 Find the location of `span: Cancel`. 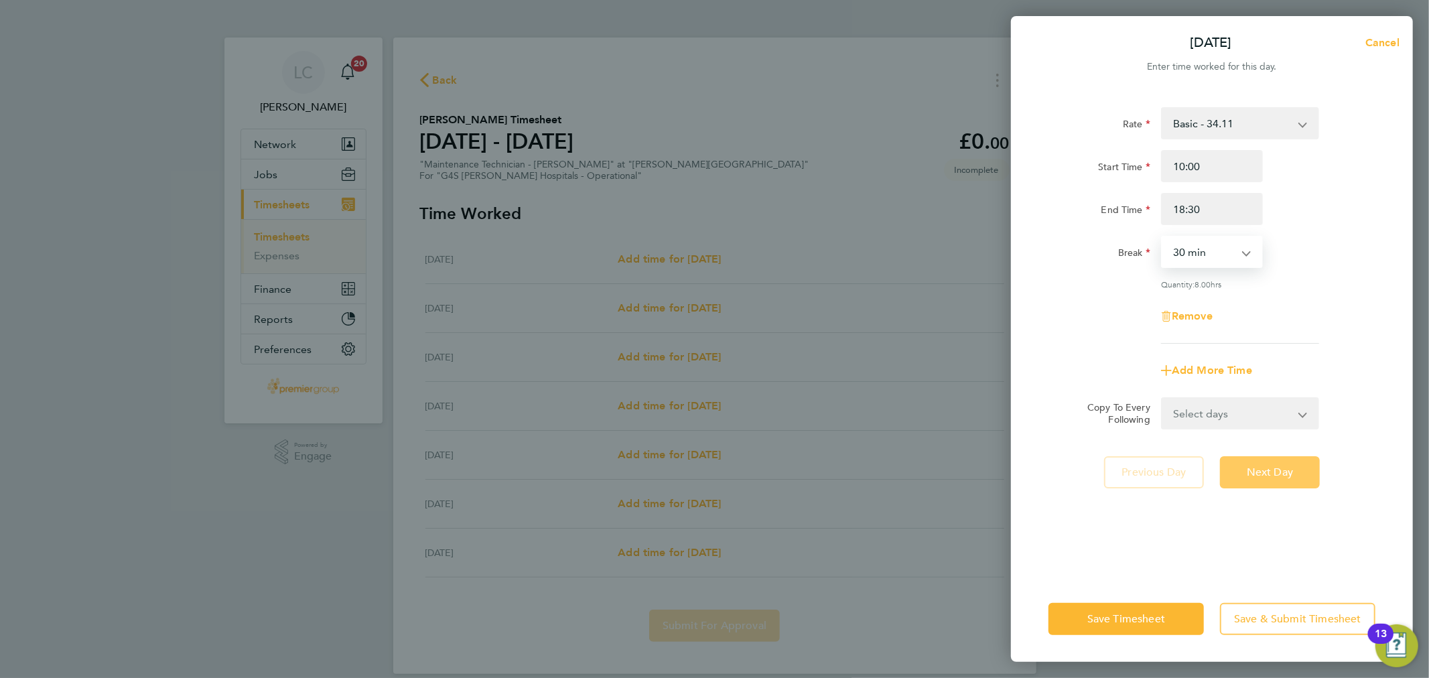

span: Cancel is located at coordinates (1380, 42).